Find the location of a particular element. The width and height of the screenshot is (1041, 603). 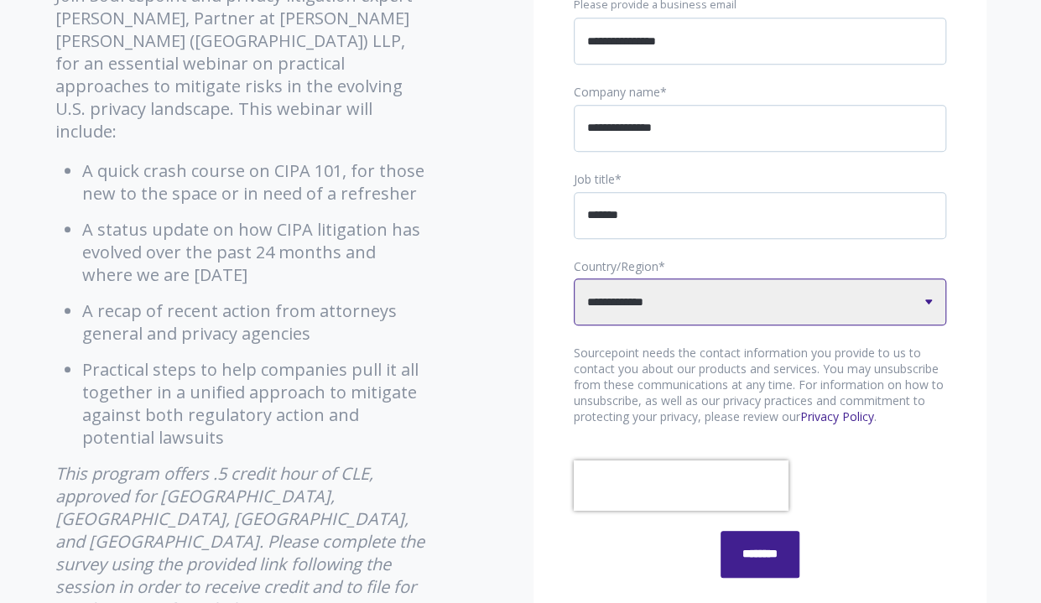

span: Job title is located at coordinates (594, 179).